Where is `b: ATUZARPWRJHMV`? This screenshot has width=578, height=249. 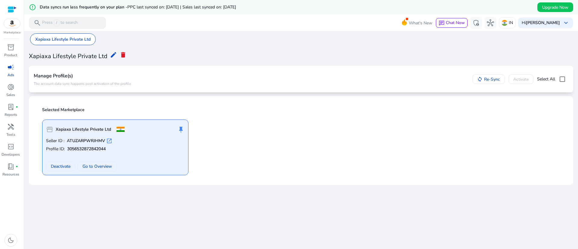
b: ATUZARPWRJHMV is located at coordinates (86, 141).